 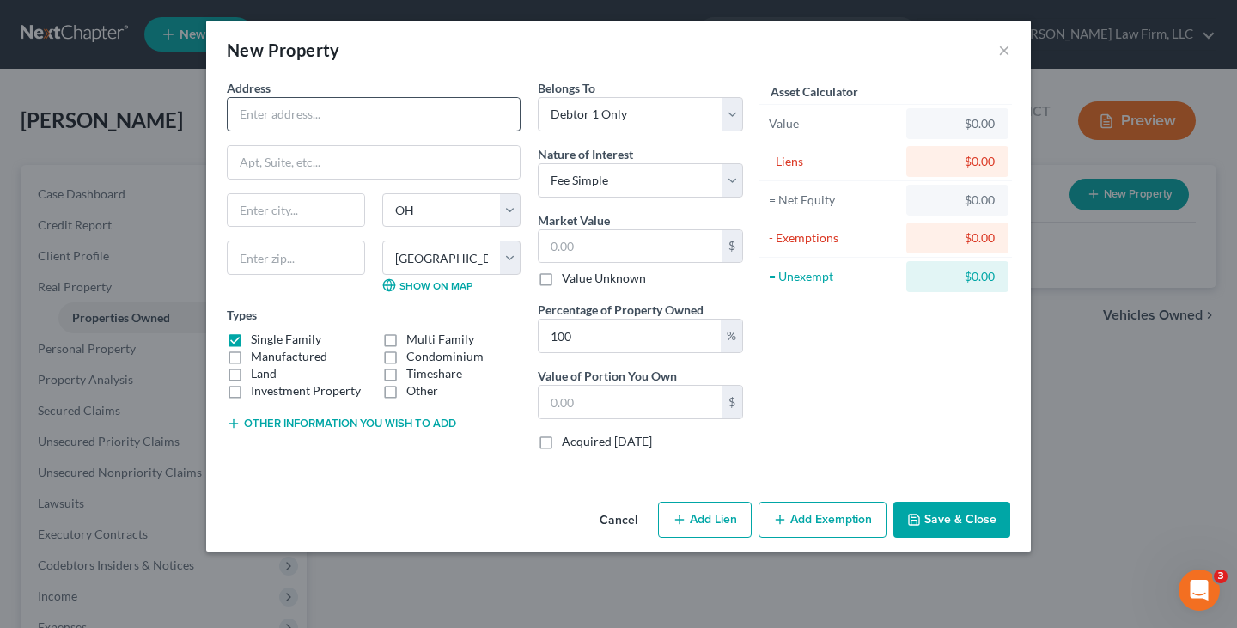 I want to click on div: - Liens, so click(x=833, y=161).